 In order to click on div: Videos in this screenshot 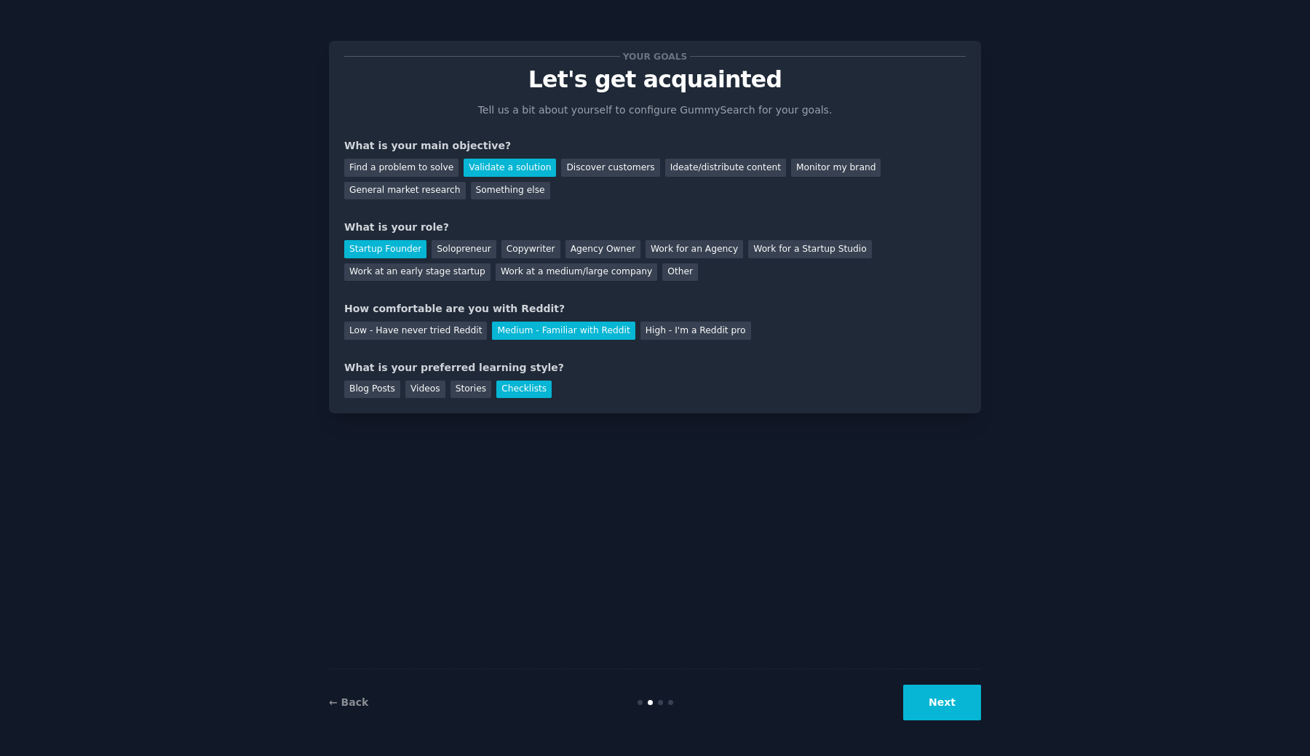, I will do `click(425, 389)`.